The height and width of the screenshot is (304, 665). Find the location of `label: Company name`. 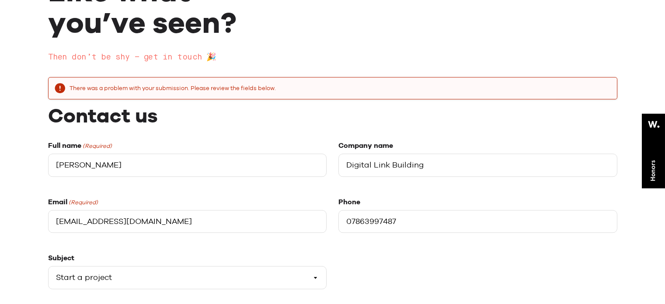

label: Company name is located at coordinates (365, 146).